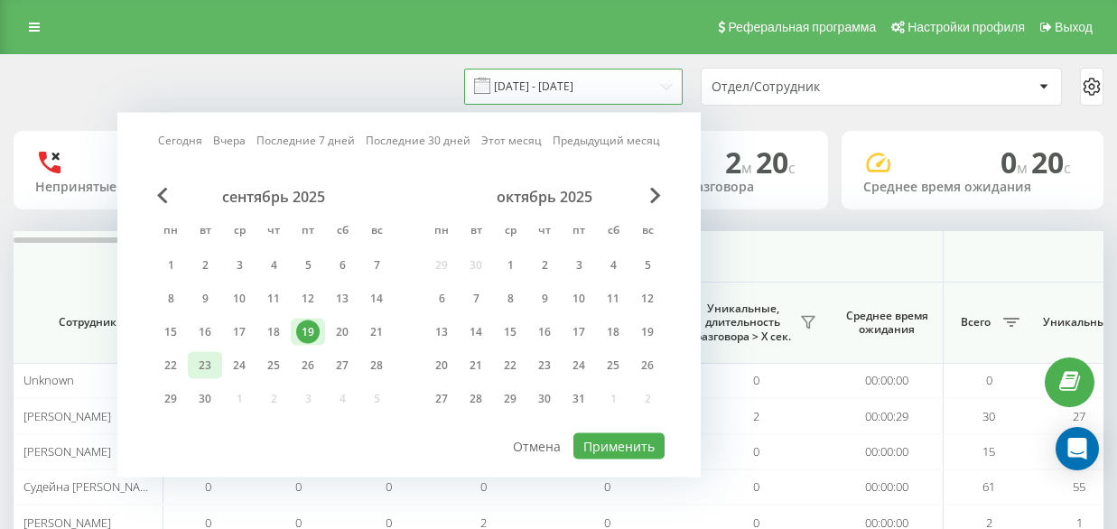  I want to click on div: вс 19 окт. 2025 г., so click(648, 332).